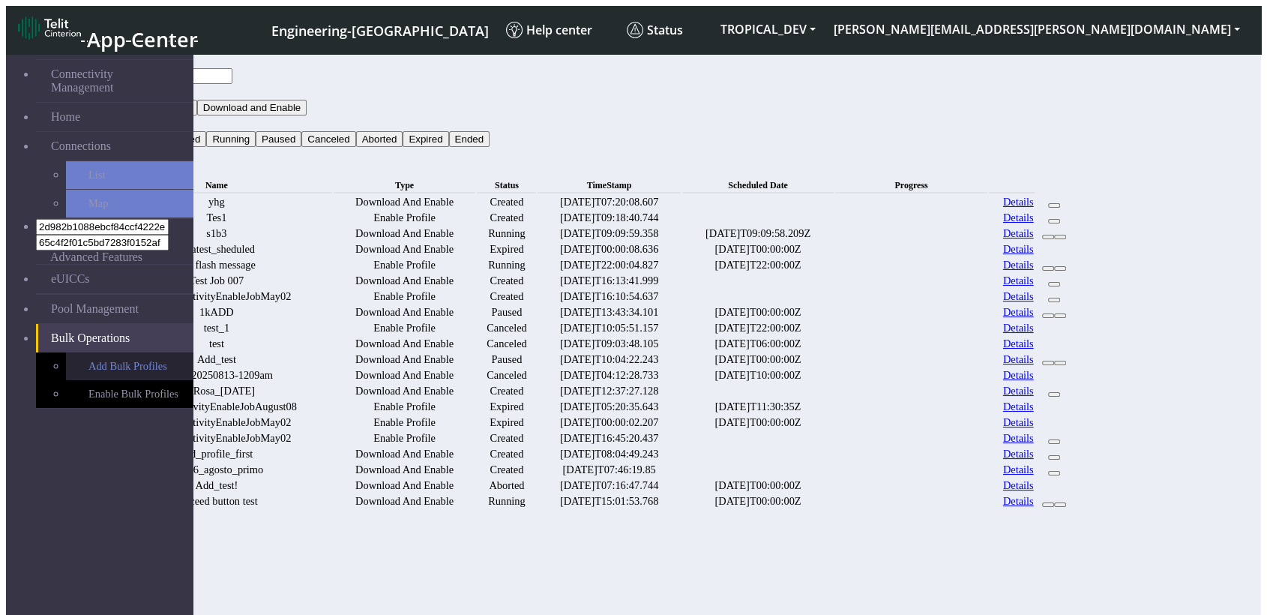 The image size is (1267, 615). What do you see at coordinates (217, 501) in the screenshot?
I see `td: proceed button test` at bounding box center [217, 501].